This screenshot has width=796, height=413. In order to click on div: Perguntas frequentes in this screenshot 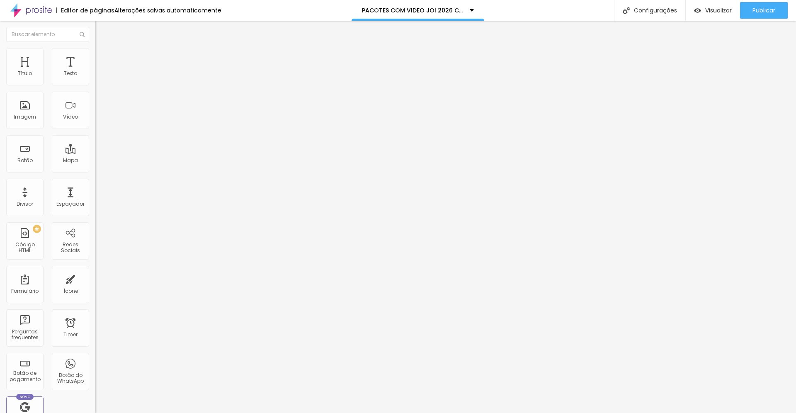, I will do `click(24, 335)`.